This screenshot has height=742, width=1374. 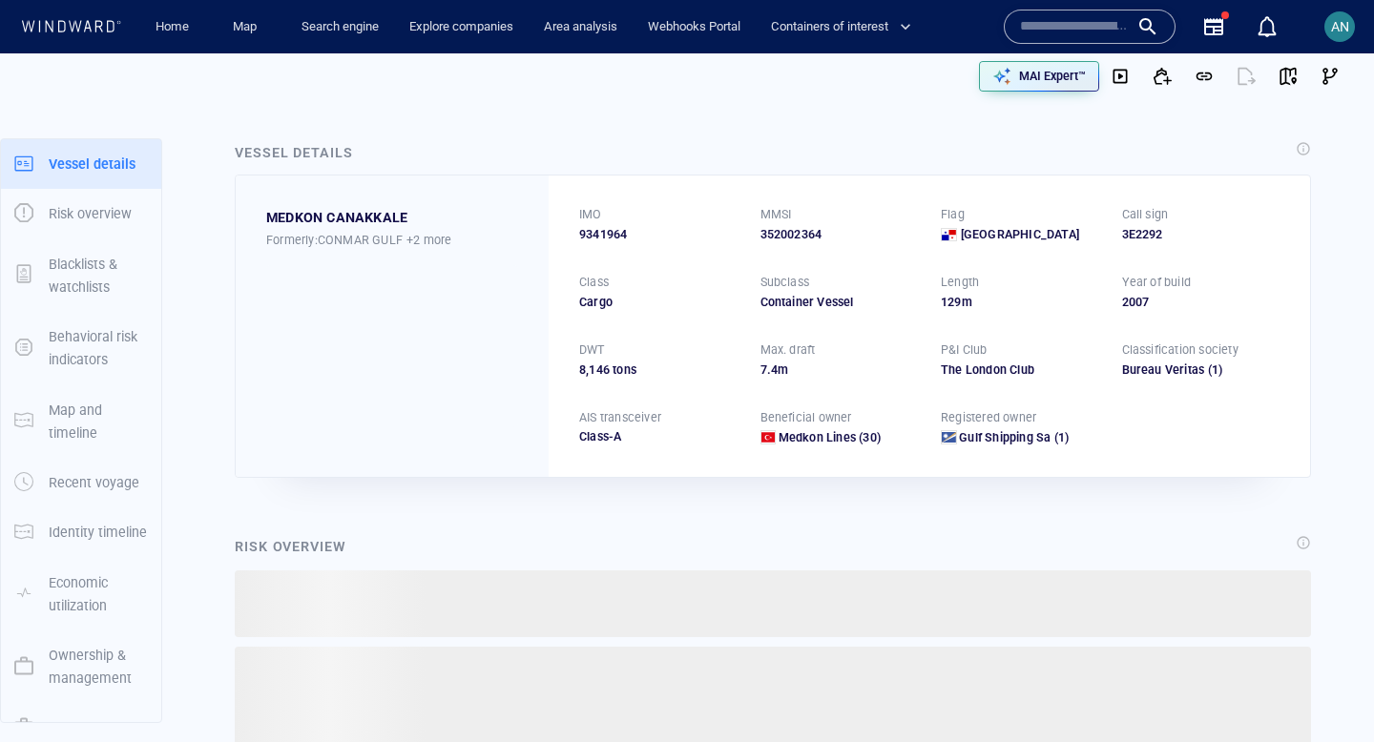 What do you see at coordinates (81, 420) in the screenshot?
I see `a: Map and timeline` at bounding box center [81, 420].